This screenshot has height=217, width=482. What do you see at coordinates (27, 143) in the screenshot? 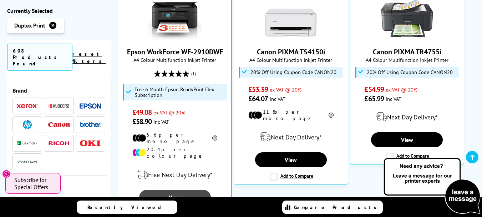
I see `a: Lexmark` at bounding box center [27, 143].